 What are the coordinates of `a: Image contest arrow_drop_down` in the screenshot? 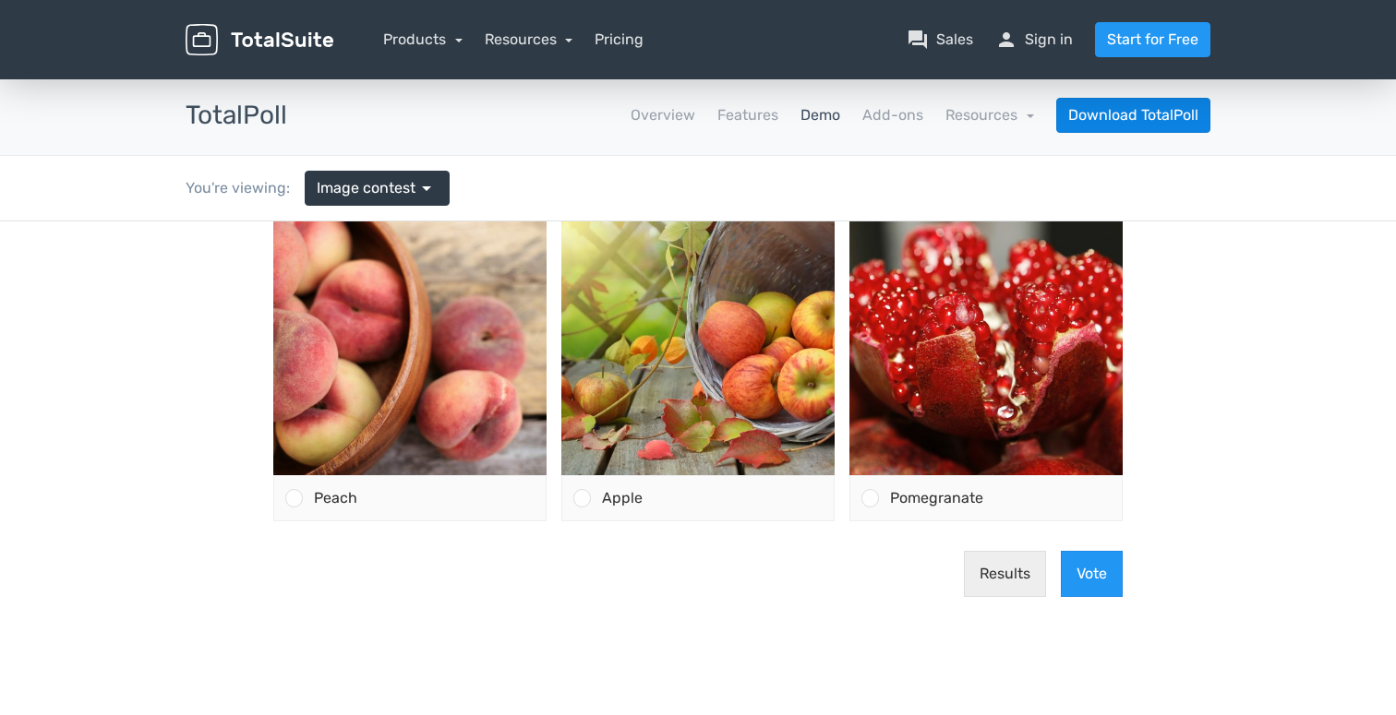 It's located at (377, 188).